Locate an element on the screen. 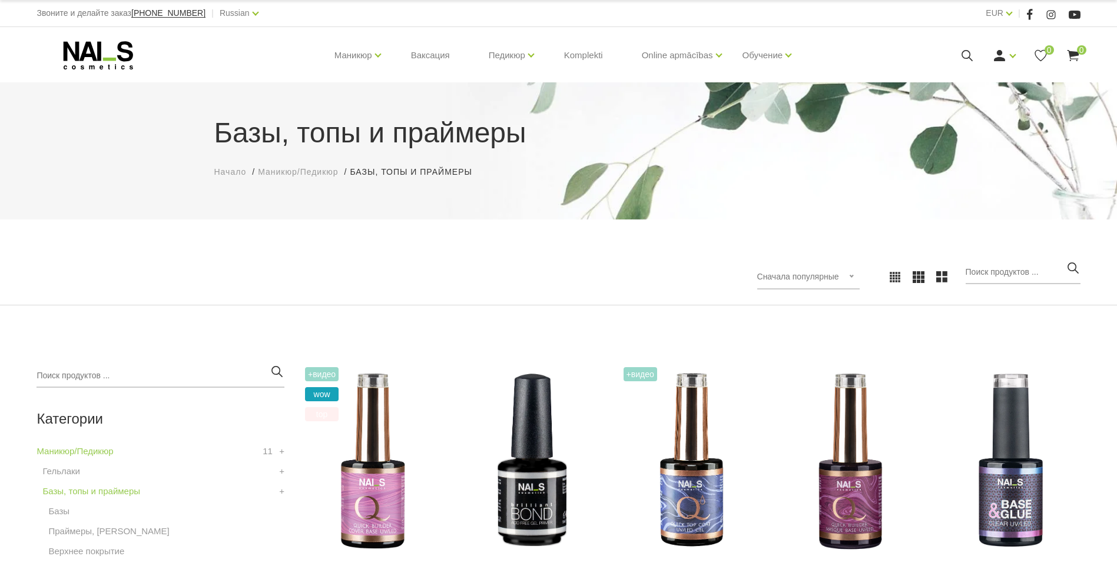 Image resolution: width=1117 pixels, height=566 pixels. a: EUR is located at coordinates (994, 13).